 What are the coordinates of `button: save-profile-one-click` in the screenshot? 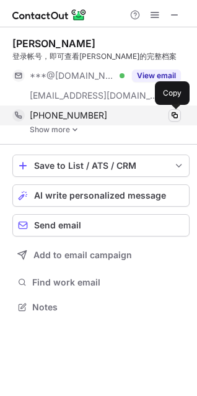 It's located at (101, 166).